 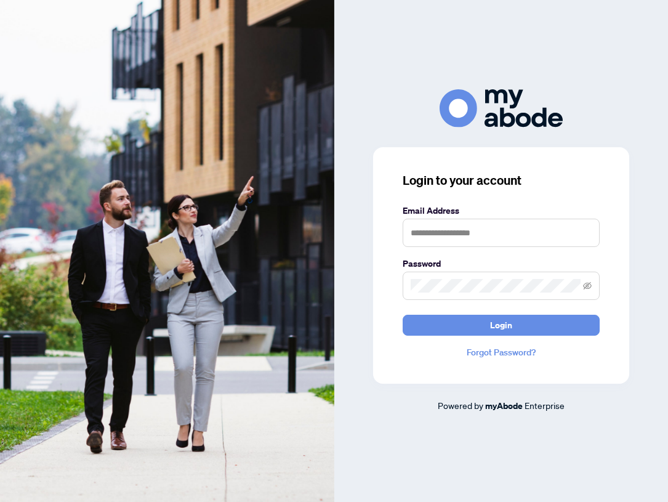 What do you see at coordinates (501, 264) in the screenshot?
I see `label: Password` at bounding box center [501, 264].